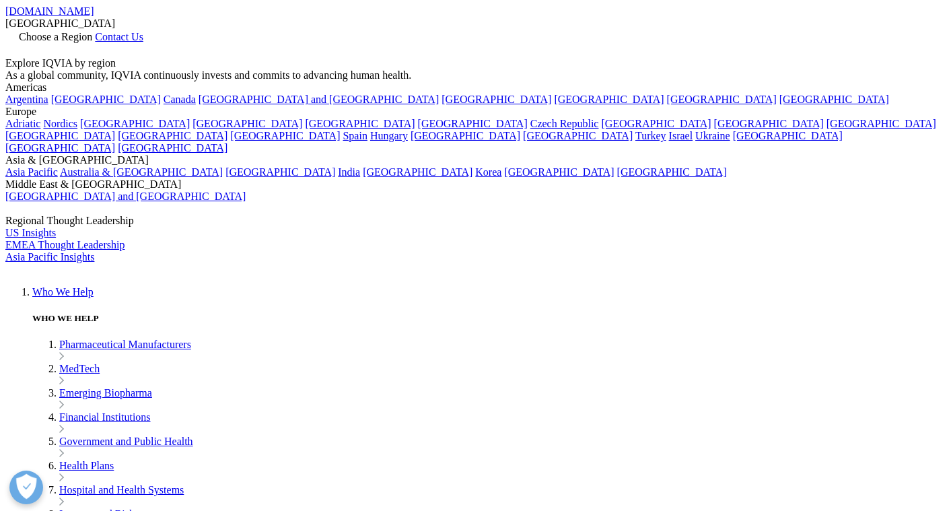 The width and height of the screenshot is (951, 511). Describe the element at coordinates (119, 36) in the screenshot. I see `span: Contact Us` at that location.